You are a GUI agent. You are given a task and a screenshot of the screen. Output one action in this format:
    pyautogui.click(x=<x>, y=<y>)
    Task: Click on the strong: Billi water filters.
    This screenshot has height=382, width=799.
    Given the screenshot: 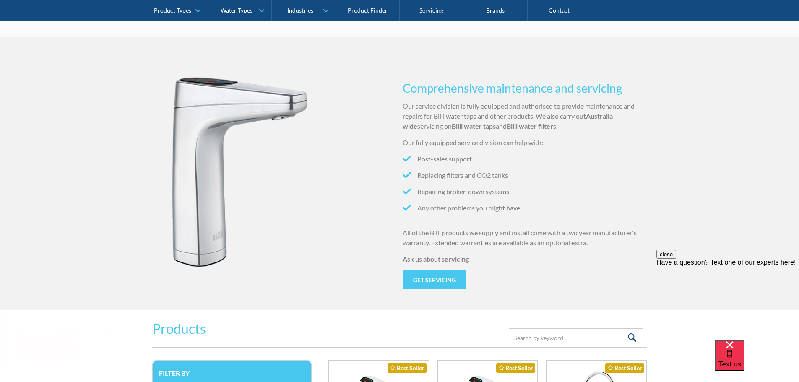 What is the action you would take?
    pyautogui.click(x=532, y=126)
    